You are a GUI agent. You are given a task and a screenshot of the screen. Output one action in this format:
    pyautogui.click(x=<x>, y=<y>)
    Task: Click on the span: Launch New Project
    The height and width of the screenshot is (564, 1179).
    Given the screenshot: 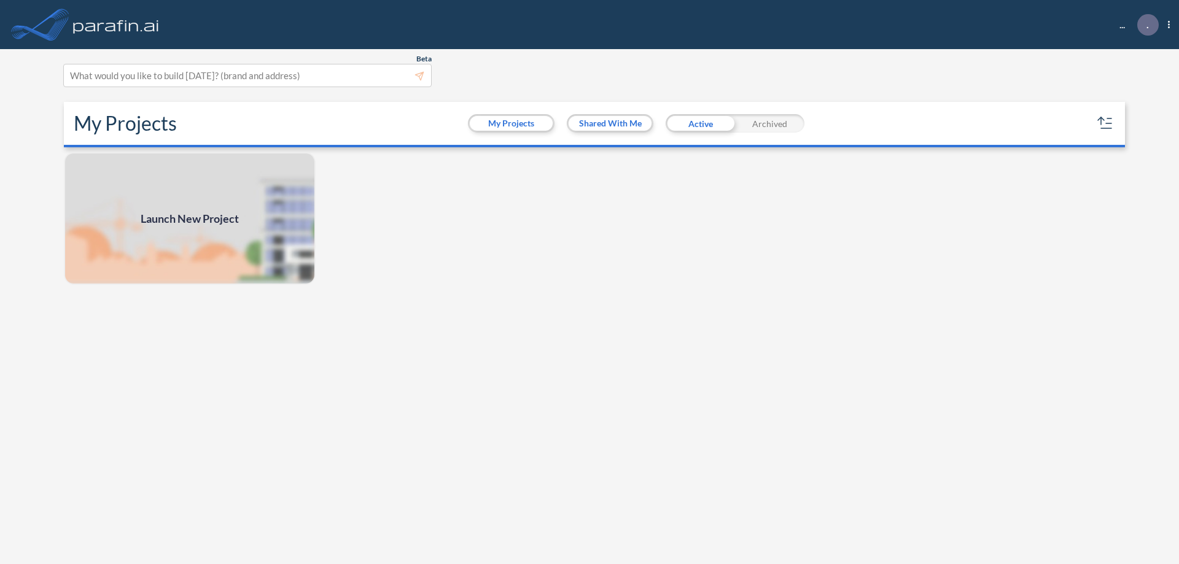 What is the action you would take?
    pyautogui.click(x=190, y=219)
    